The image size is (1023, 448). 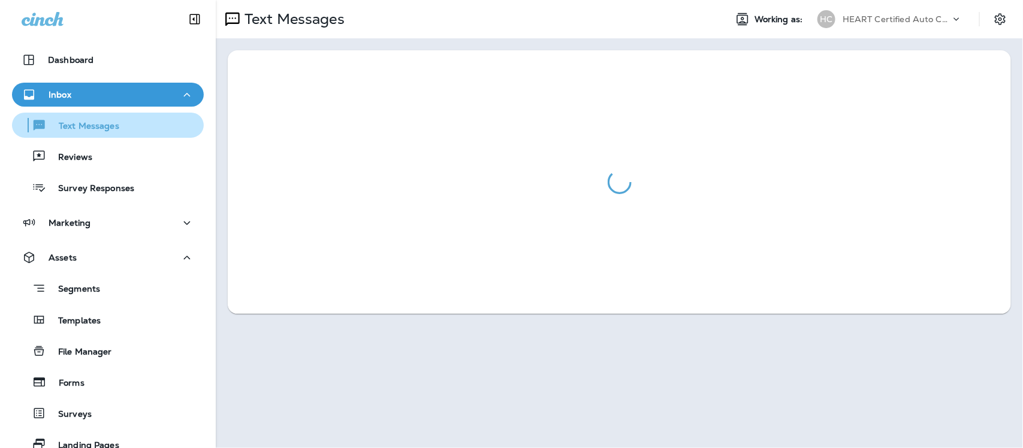 What do you see at coordinates (108, 320) in the screenshot?
I see `button: Templates` at bounding box center [108, 320].